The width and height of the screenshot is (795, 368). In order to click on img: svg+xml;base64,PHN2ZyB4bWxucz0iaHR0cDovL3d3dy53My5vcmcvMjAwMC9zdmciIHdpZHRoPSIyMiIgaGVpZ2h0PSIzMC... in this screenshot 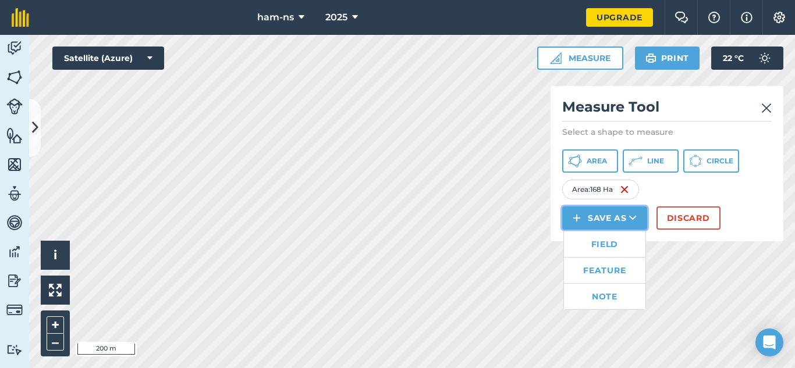, I will do `click(766, 108)`.